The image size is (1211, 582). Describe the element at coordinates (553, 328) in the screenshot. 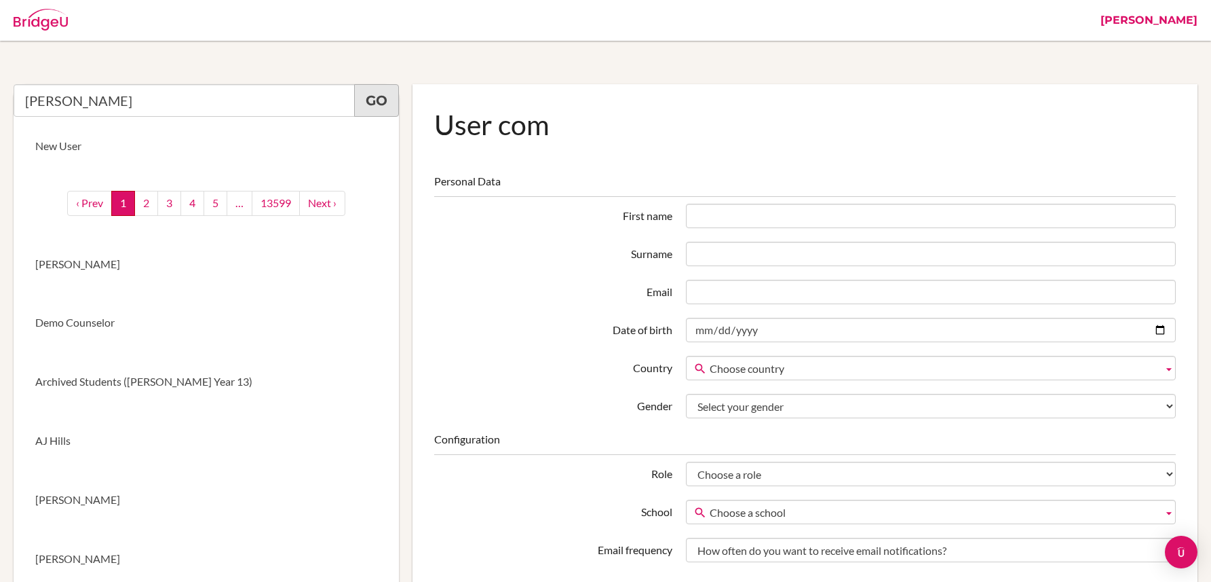

I see `label: Date of birth` at that location.